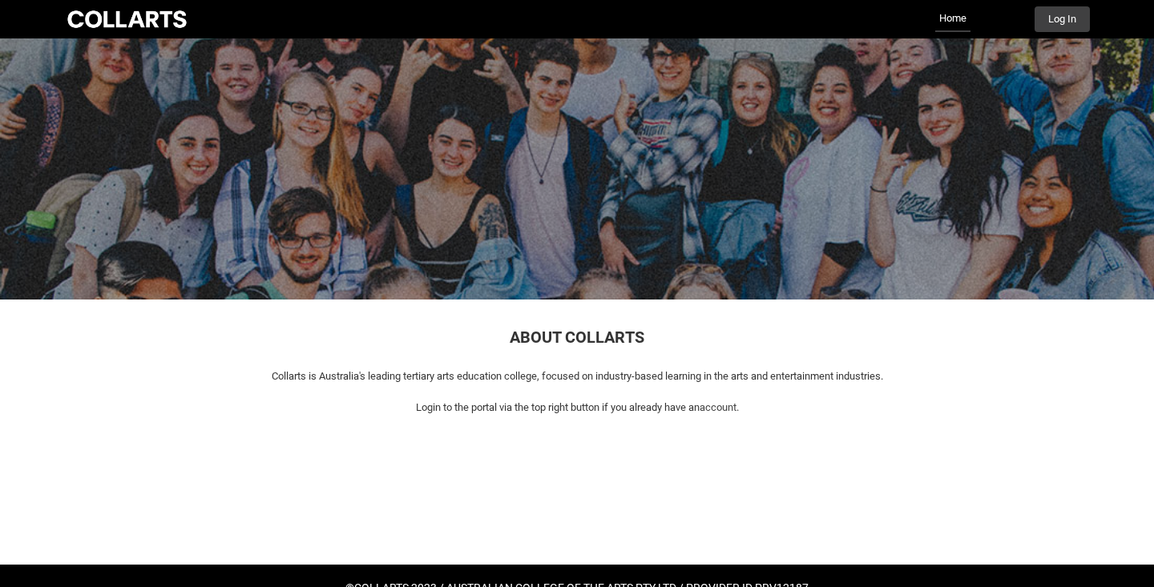 The image size is (1154, 587). What do you see at coordinates (1062, 19) in the screenshot?
I see `button: Log In` at bounding box center [1062, 19].